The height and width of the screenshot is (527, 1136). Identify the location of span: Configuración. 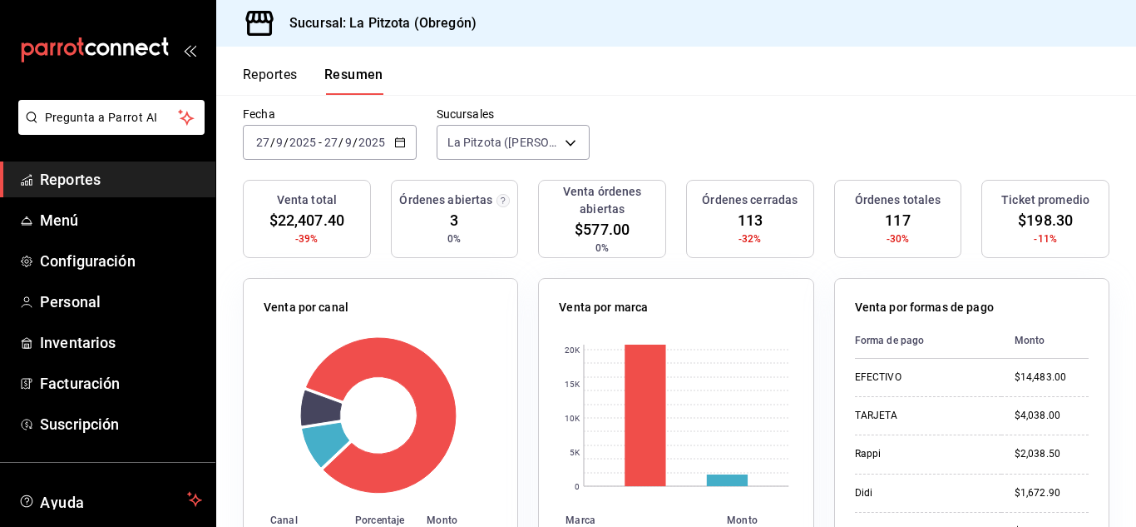
(121, 260).